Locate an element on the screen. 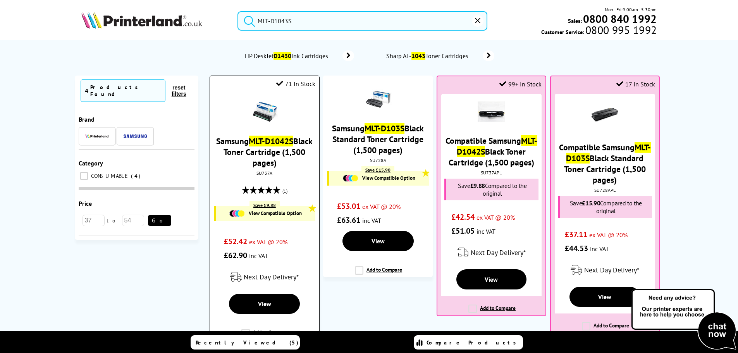 This screenshot has height=353, width=738. input: CONSUMABLE 4 is located at coordinates (84, 176).